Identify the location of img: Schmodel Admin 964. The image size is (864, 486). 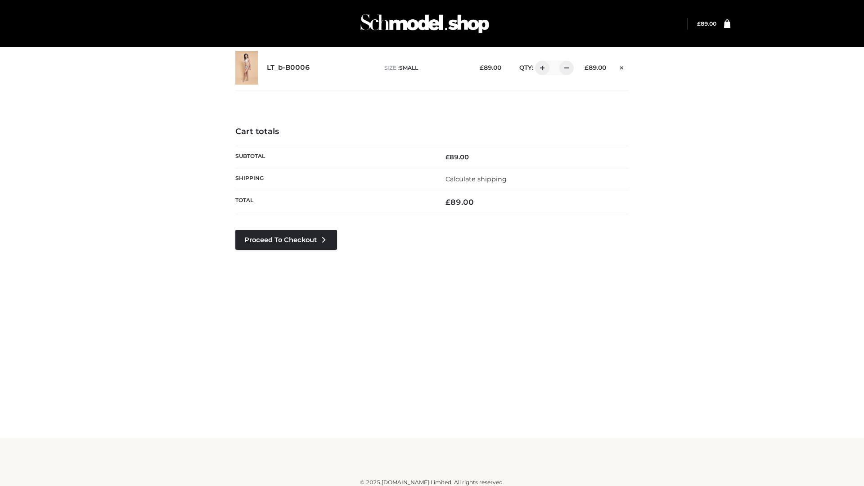
(425, 23).